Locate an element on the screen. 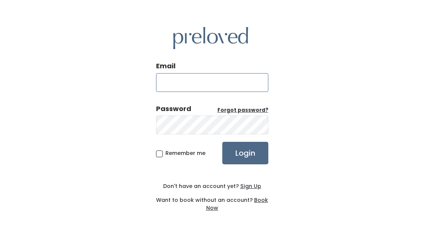 The image size is (424, 239). div: Want to book without an account? is located at coordinates (212, 201).